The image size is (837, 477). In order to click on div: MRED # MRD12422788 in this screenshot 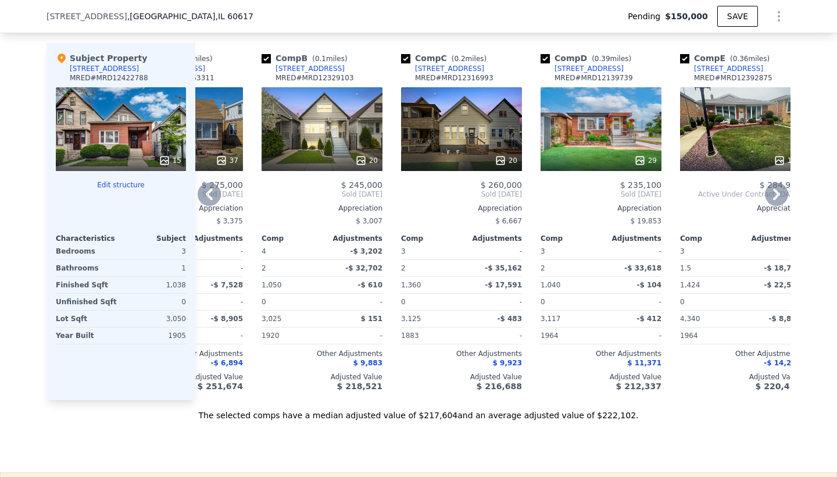, I will do `click(109, 78)`.